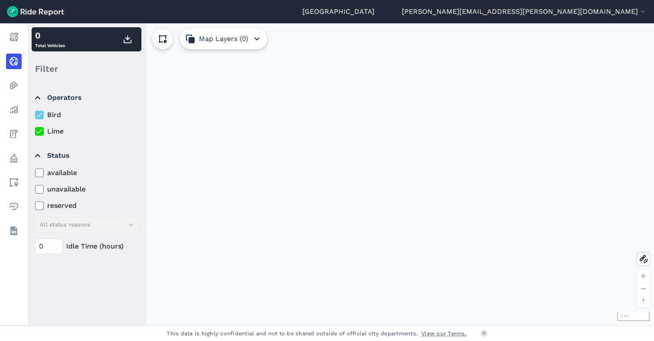 This screenshot has width=654, height=341. I want to click on a: Analyze, so click(14, 110).